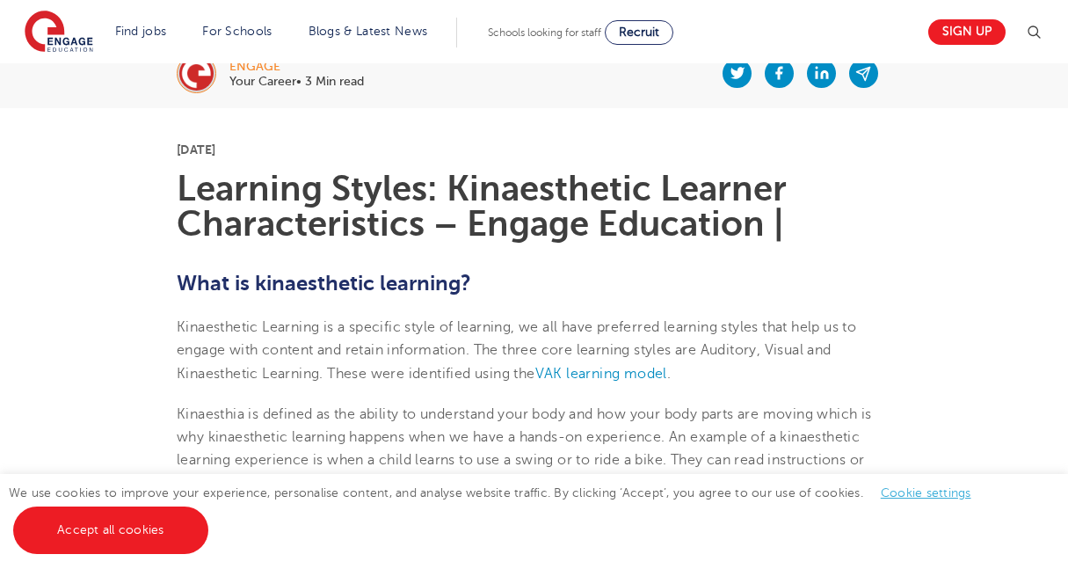 This screenshot has width=1068, height=569. Describe the element at coordinates (544, 33) in the screenshot. I see `span: Schools looking for staff` at that location.